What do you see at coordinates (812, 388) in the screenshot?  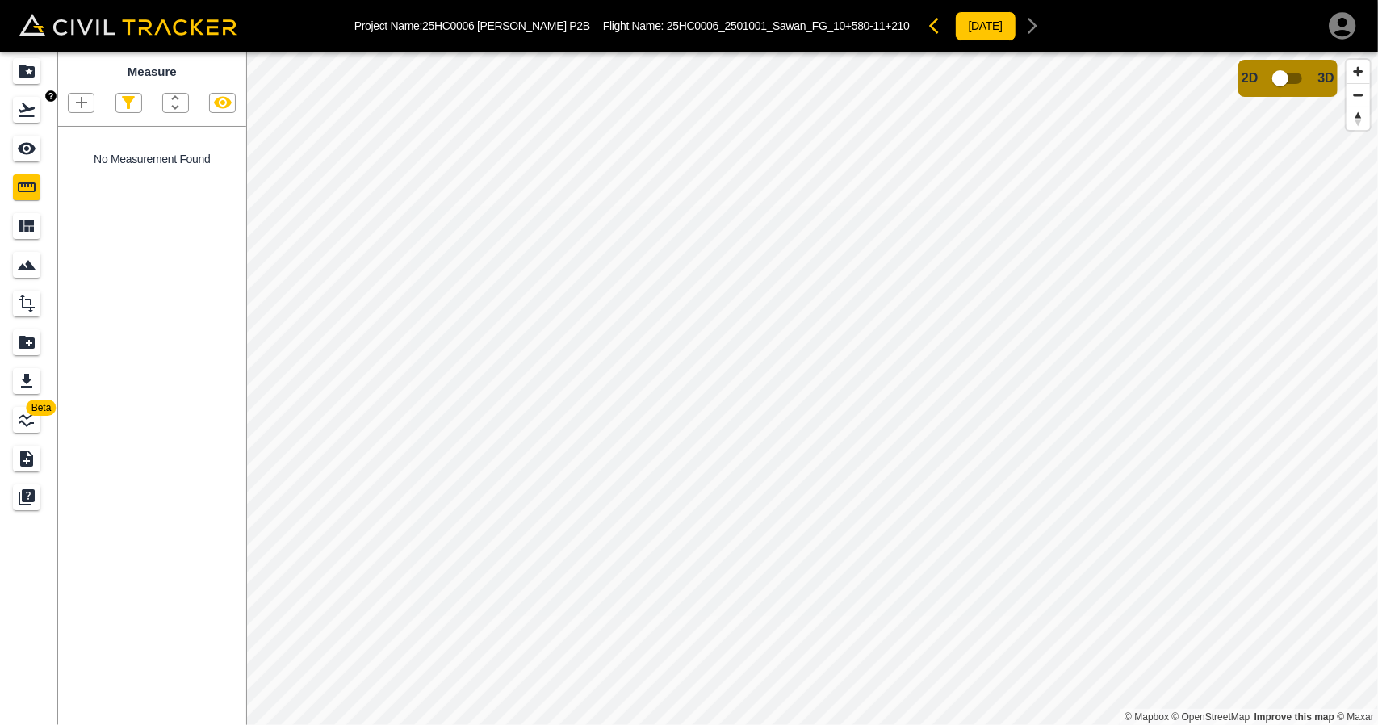 I see `canvas: Map` at bounding box center [812, 388].